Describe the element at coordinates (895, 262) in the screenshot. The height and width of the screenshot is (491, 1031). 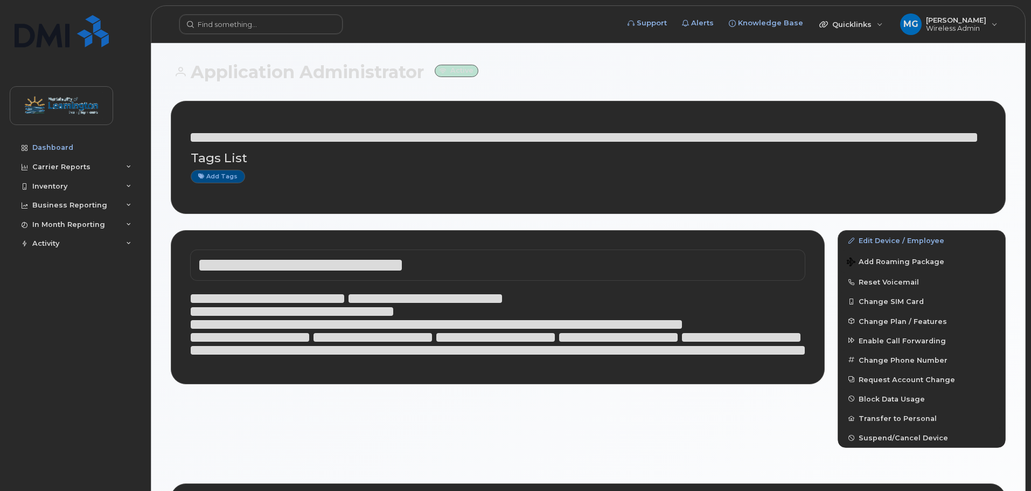
I see `span: Add Roaming Package` at that location.